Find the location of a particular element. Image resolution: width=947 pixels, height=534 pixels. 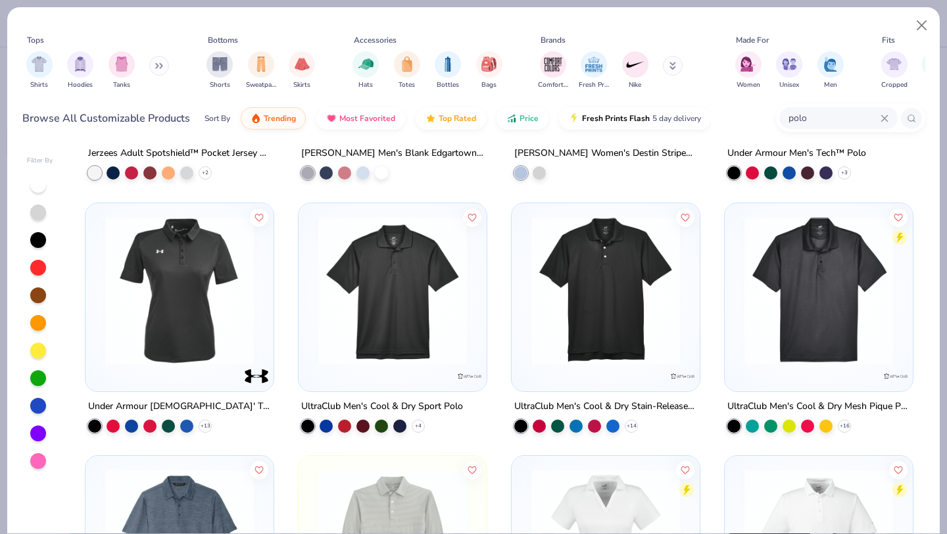

div: Under Armour Men's Tech™ Polo is located at coordinates (796, 153).